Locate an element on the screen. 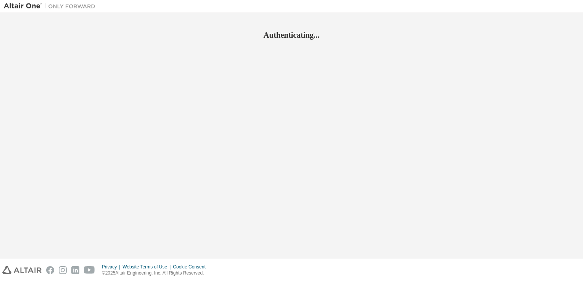 This screenshot has height=281, width=583. img: facebook.svg is located at coordinates (50, 270).